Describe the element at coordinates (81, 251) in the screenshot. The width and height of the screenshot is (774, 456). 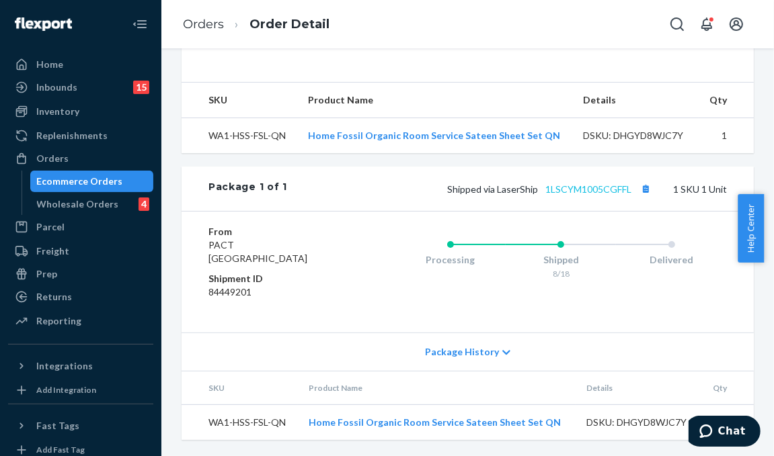
I see `a: Freight` at that location.